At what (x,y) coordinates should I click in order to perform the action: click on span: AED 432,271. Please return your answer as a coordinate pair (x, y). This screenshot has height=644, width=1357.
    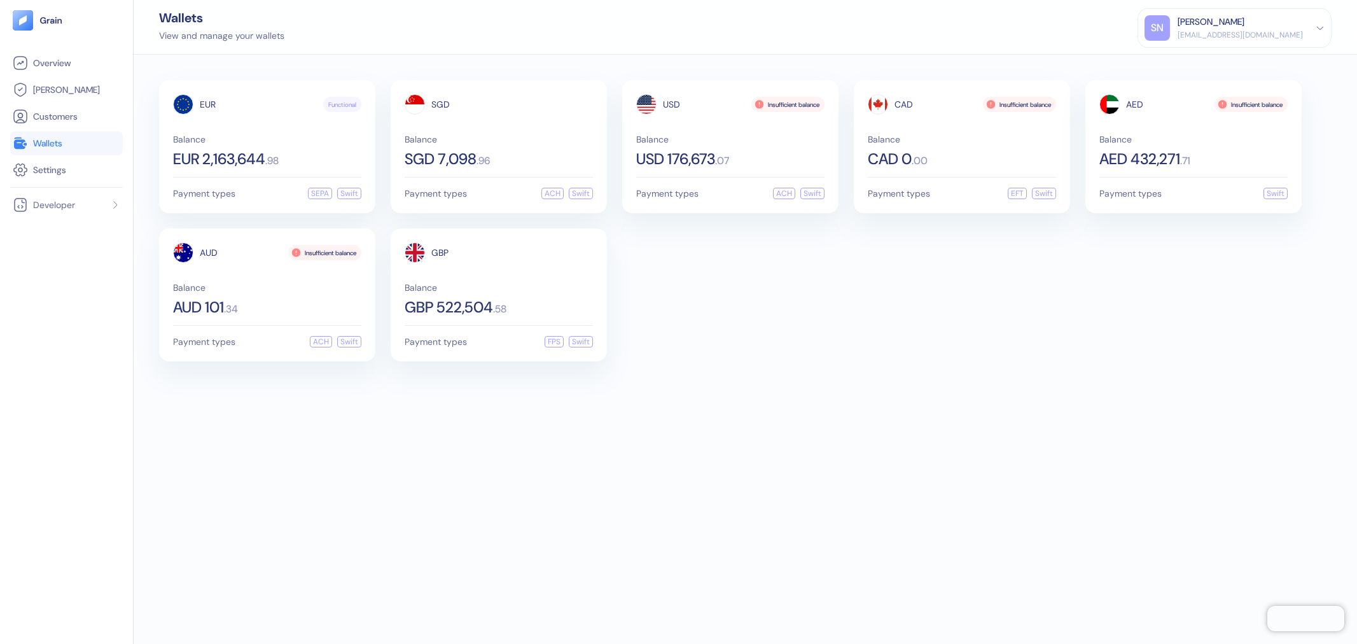
    Looking at the image, I should click on (1139, 159).